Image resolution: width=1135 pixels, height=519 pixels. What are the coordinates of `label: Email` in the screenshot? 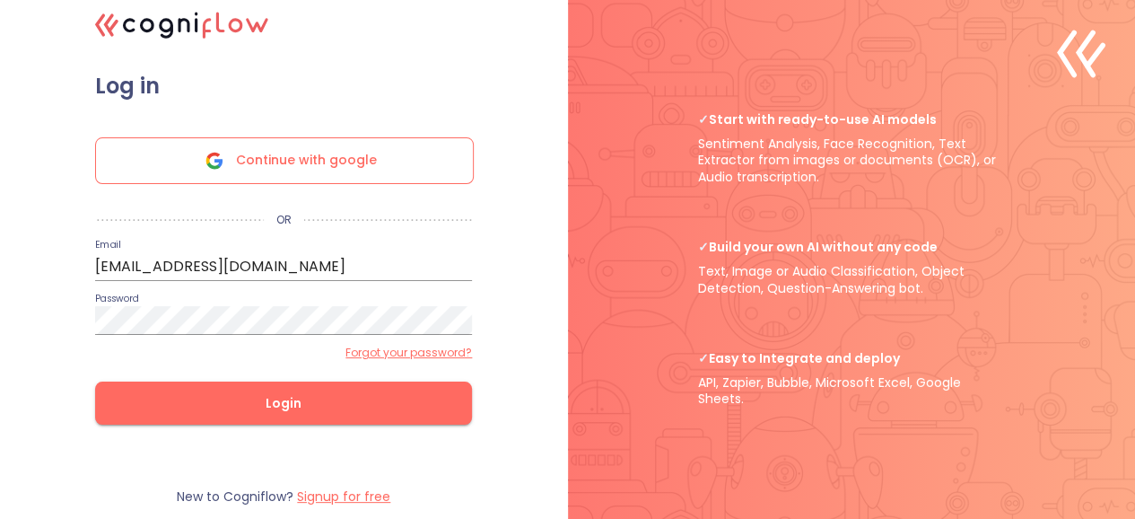 It's located at (108, 244).